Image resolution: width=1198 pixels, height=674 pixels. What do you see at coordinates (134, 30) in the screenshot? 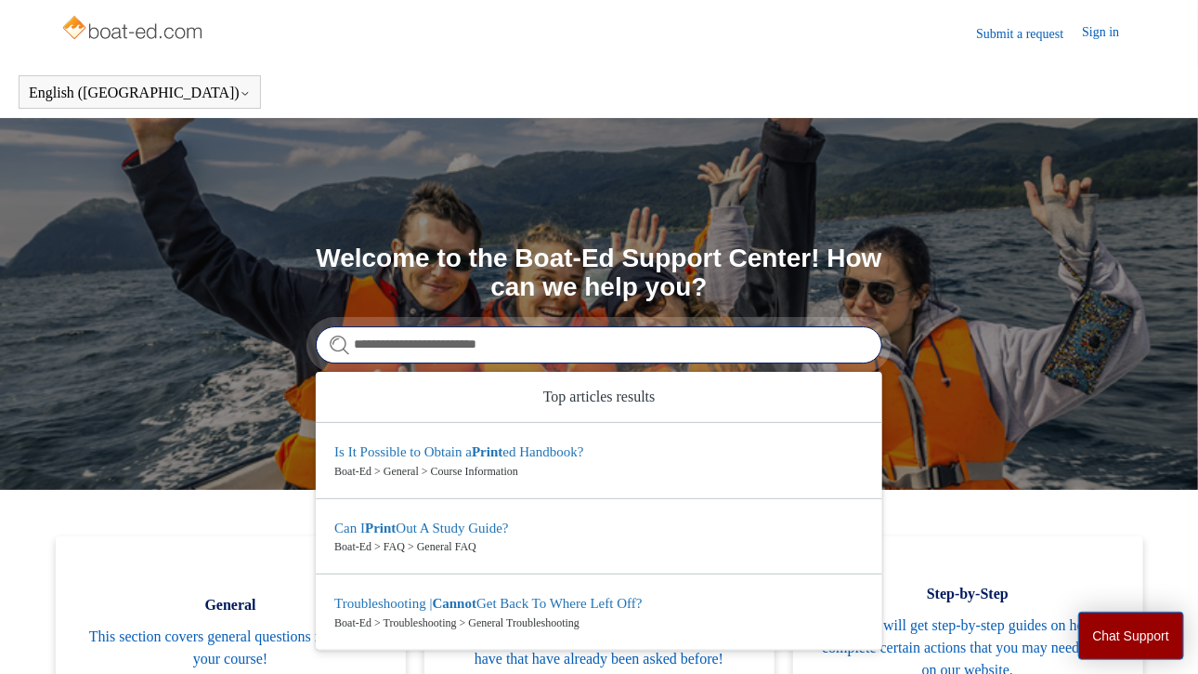
I see `img: Boat-Ed Help Center home page` at bounding box center [134, 30].